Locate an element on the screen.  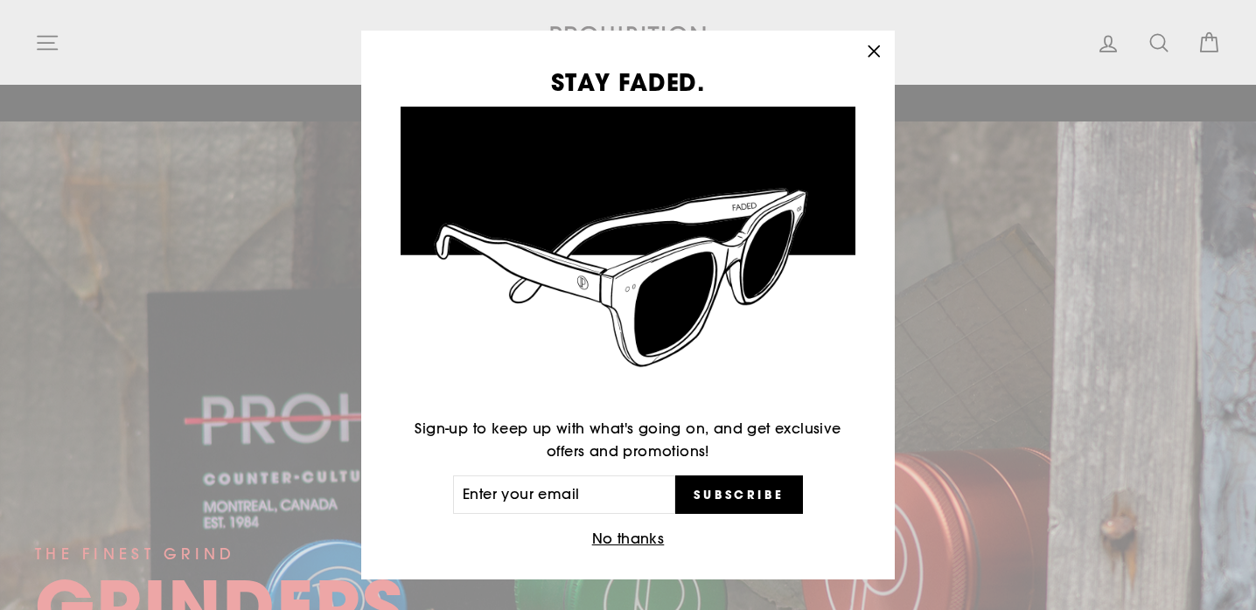
button: No thanks is located at coordinates (628, 540).